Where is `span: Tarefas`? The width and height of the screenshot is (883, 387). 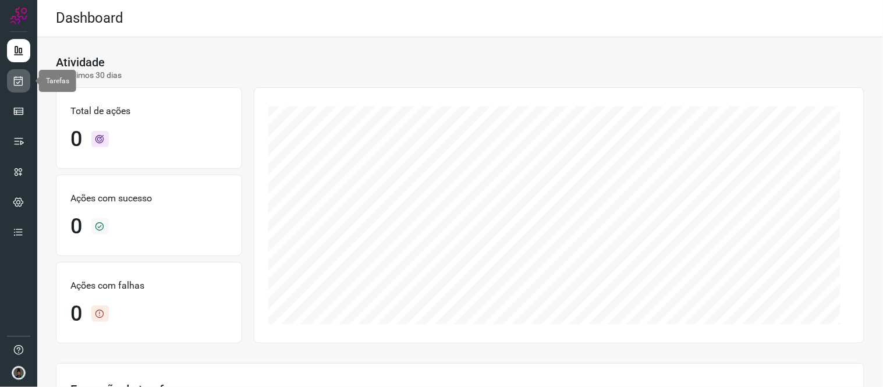 span: Tarefas is located at coordinates (58, 81).